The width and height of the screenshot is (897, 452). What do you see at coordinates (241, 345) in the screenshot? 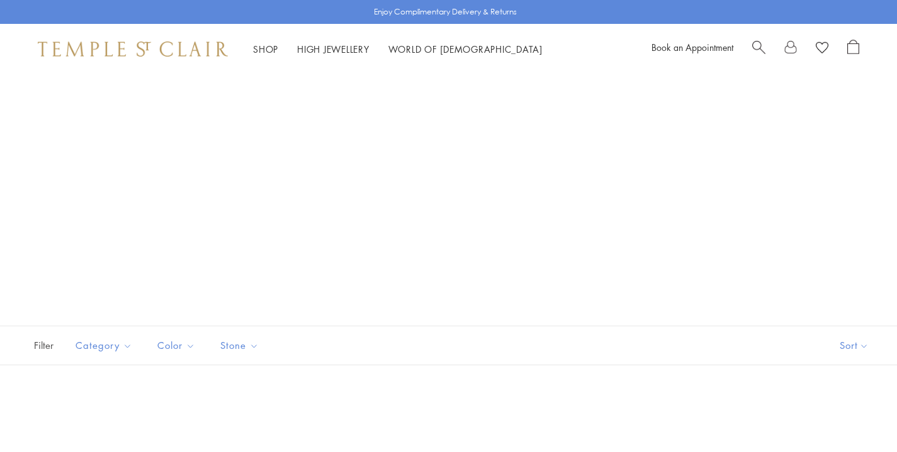
I see `span: Stone` at bounding box center [241, 345].